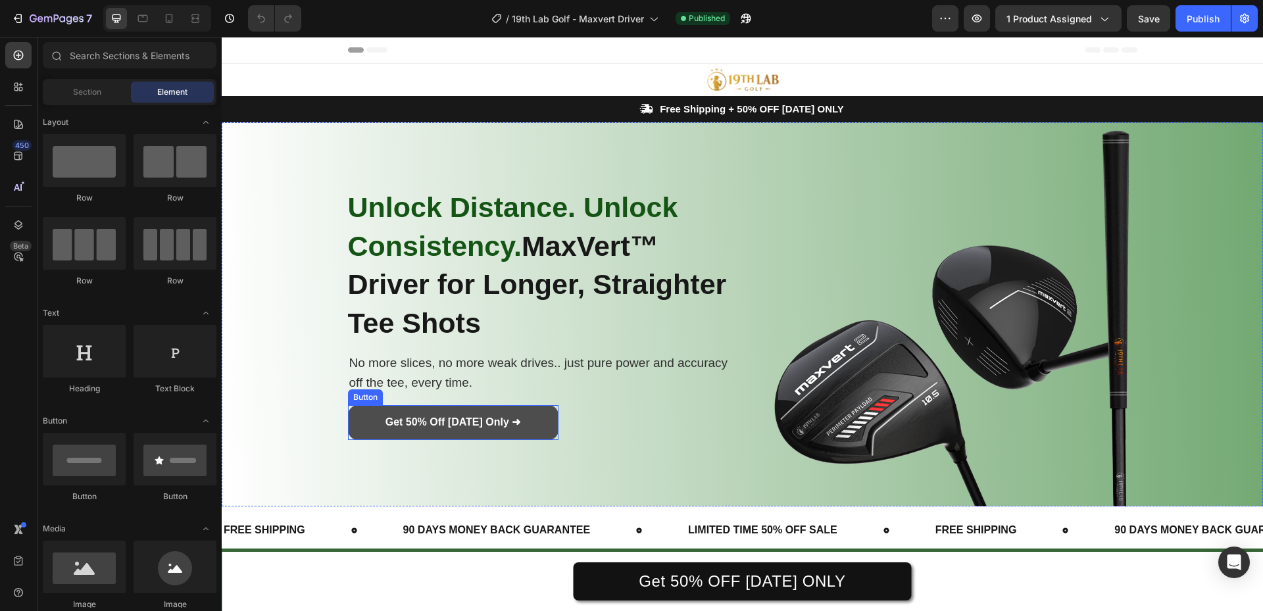 The width and height of the screenshot is (1263, 611). Describe the element at coordinates (55, 421) in the screenshot. I see `span: Button` at that location.